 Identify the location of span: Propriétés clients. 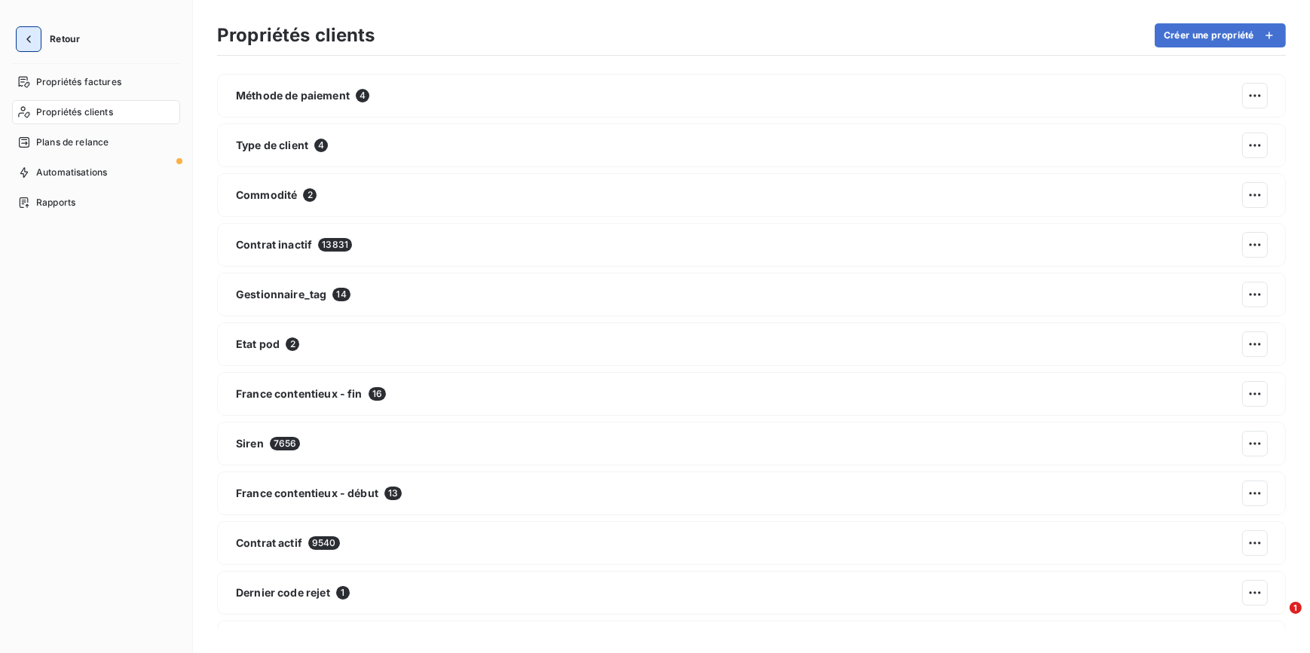
(75, 112).